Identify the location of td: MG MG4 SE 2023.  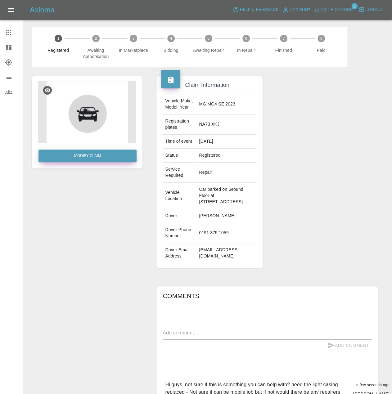
(226, 104).